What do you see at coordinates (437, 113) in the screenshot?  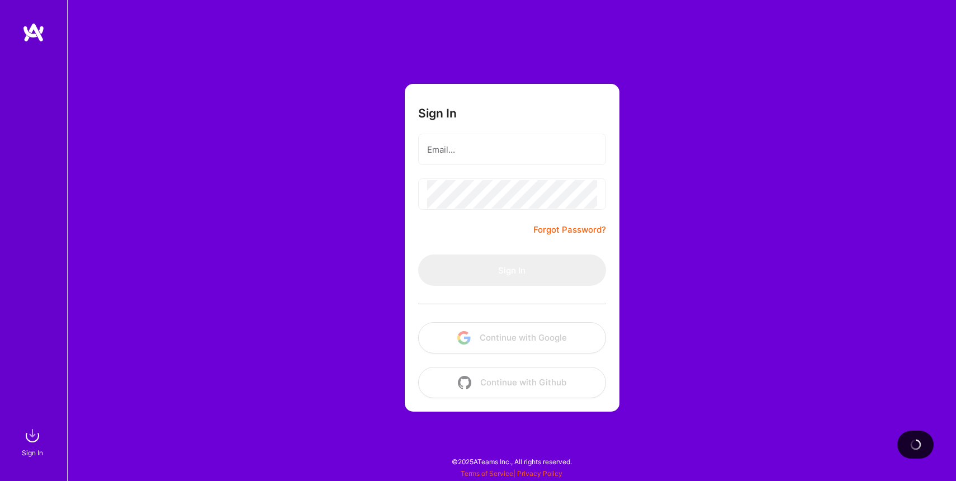 I see `h3: Sign In` at bounding box center [437, 113].